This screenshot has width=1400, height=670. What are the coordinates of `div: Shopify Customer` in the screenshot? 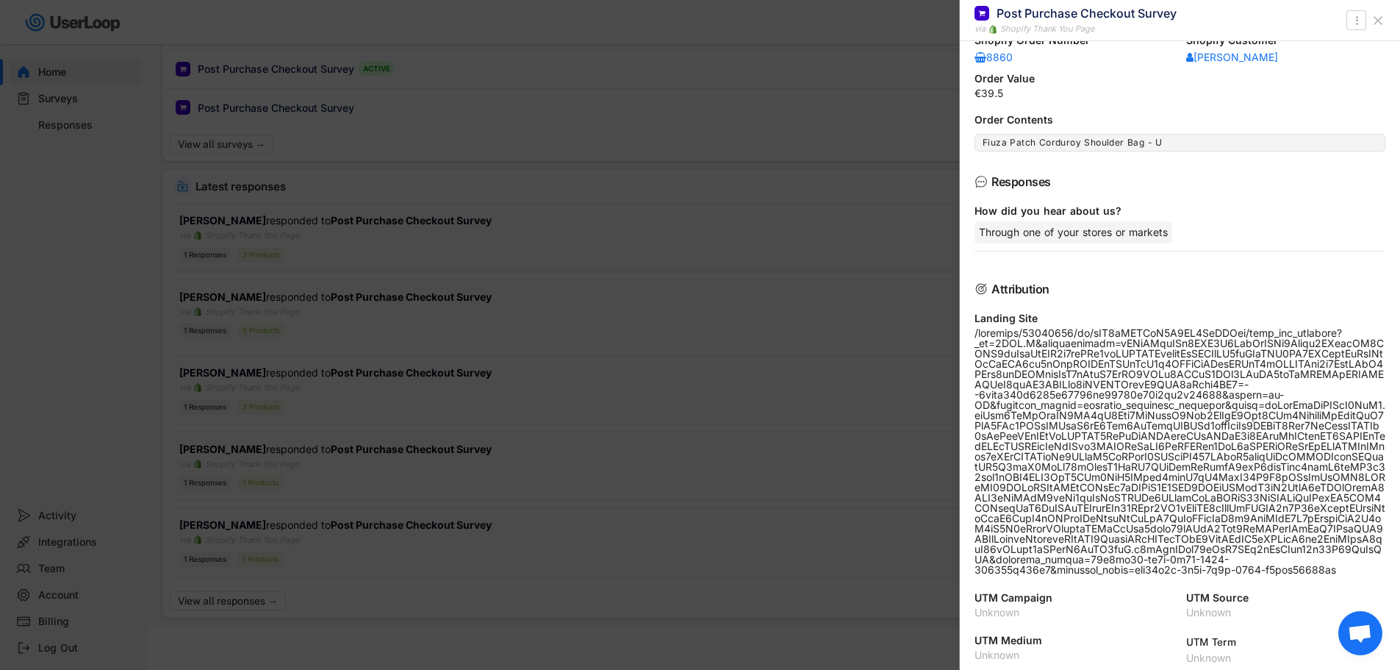 It's located at (1286, 40).